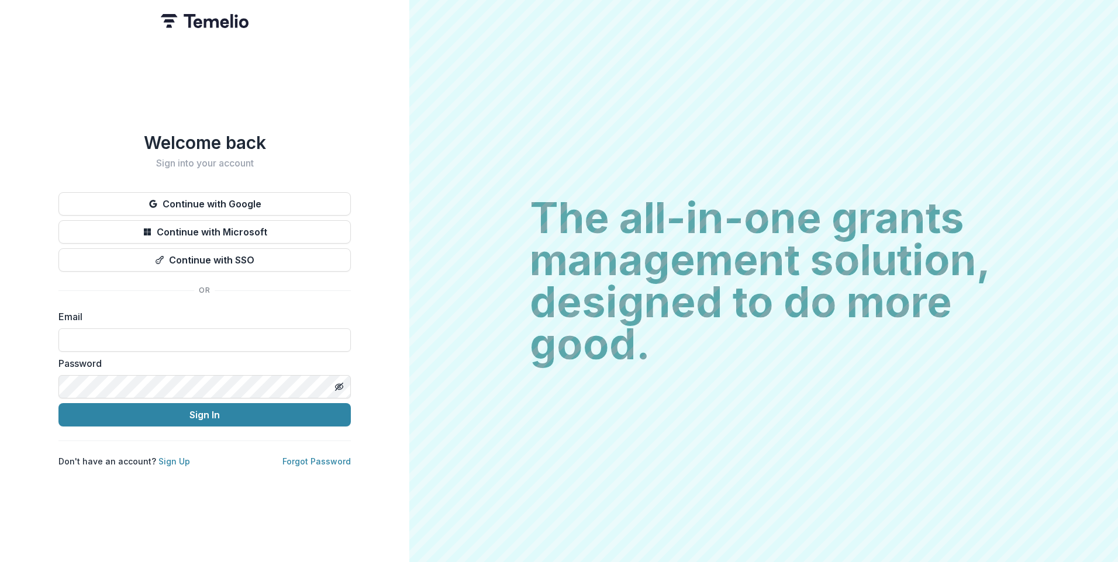 Image resolution: width=1118 pixels, height=562 pixels. Describe the element at coordinates (205, 232) in the screenshot. I see `button: Continue with Microsoft` at that location.